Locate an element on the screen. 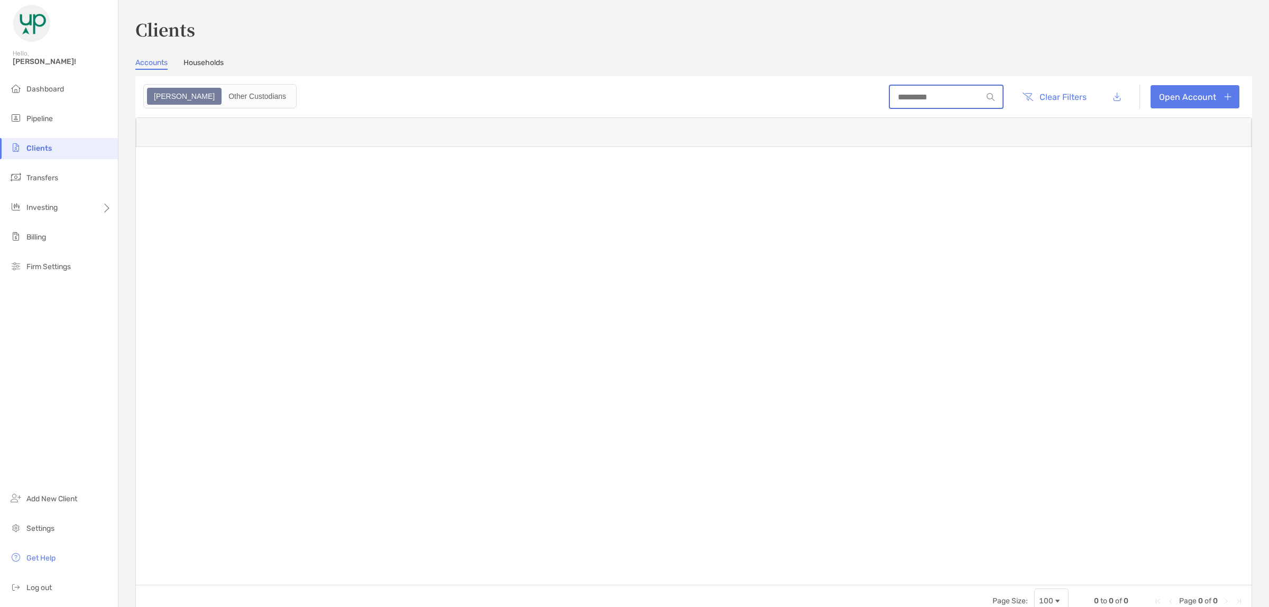 This screenshot has width=1269, height=607. a: Accounts is located at coordinates (151, 64).